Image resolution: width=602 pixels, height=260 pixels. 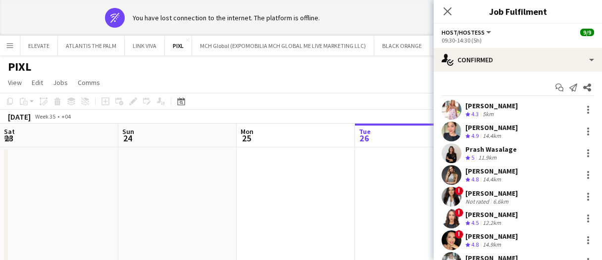 What do you see at coordinates (19, 67) in the screenshot?
I see `h1: PIXL` at bounding box center [19, 67].